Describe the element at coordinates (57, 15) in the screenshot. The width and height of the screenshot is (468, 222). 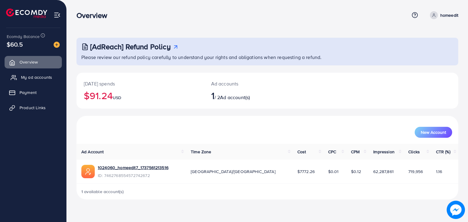
I see `img: menu` at that location.